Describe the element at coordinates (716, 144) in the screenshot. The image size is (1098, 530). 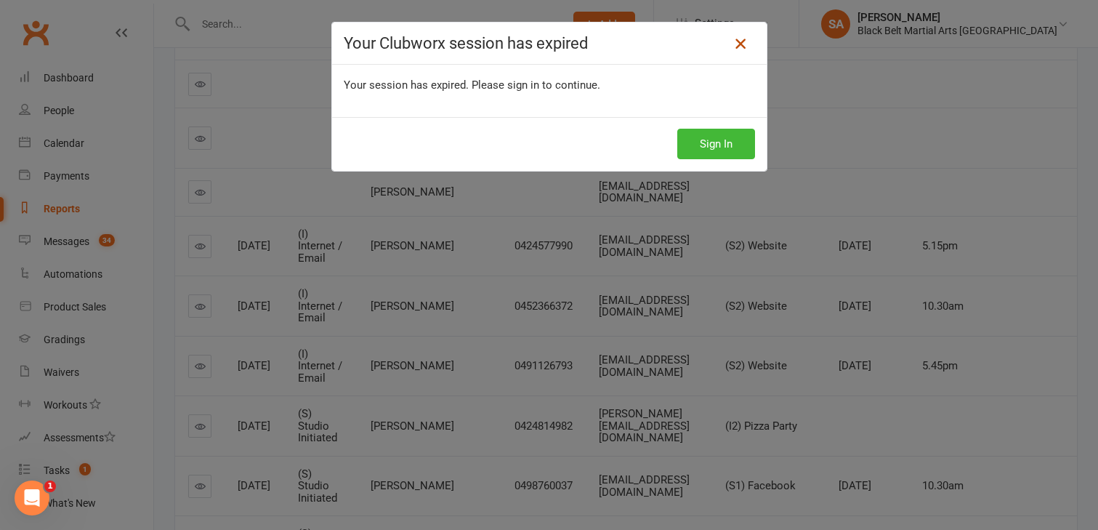
I see `button: Sign In` at that location.